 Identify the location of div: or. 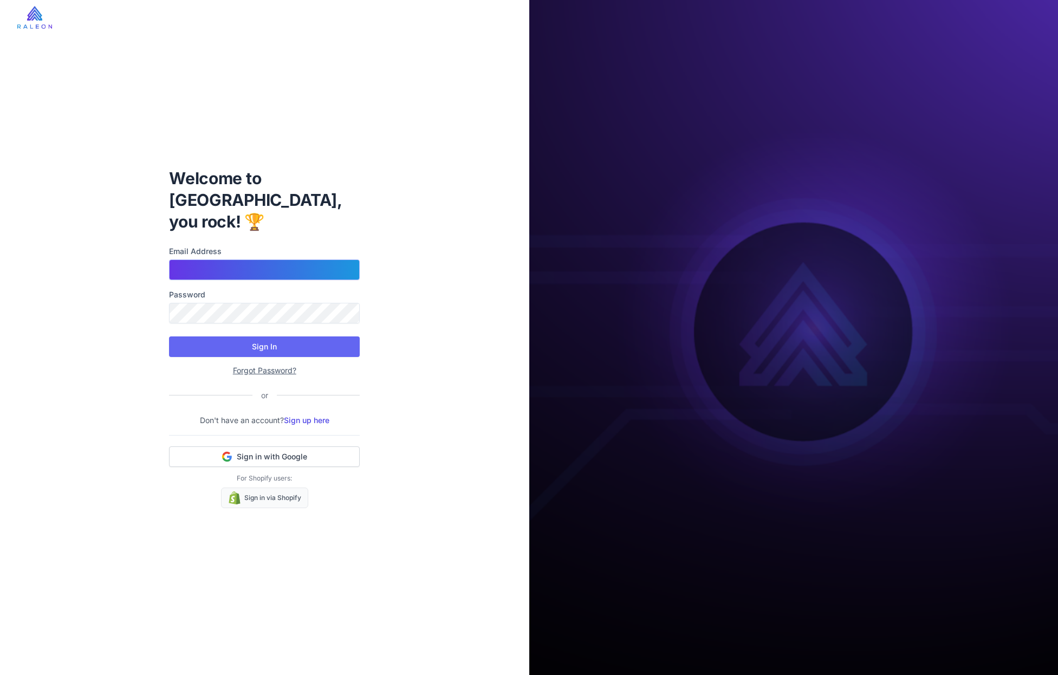
(264, 396).